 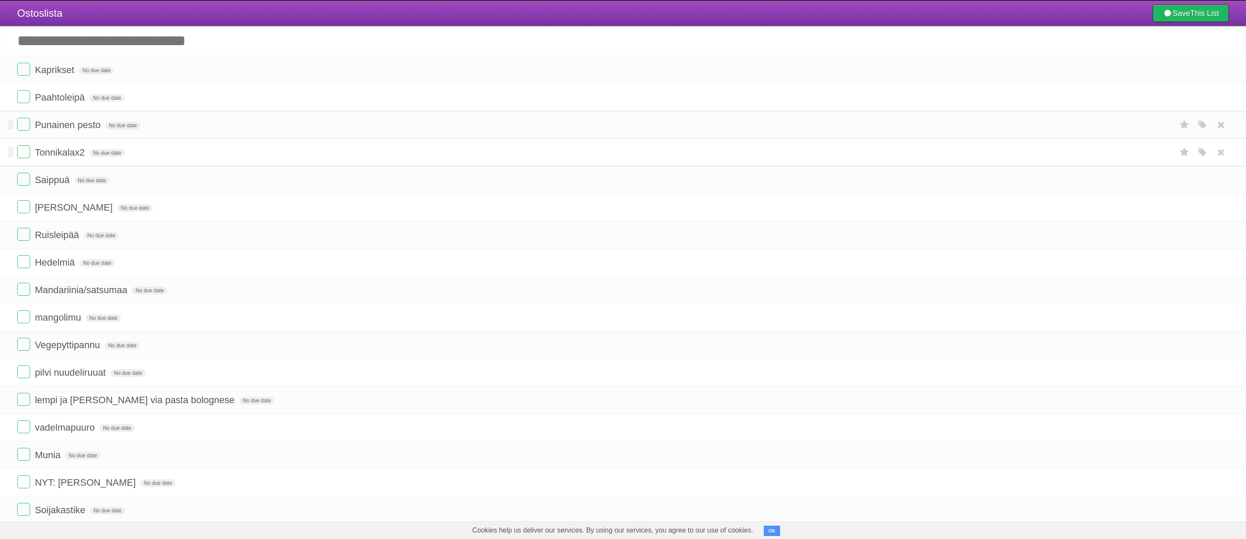 I want to click on span: Mandariinia/satsumaa, so click(x=82, y=290).